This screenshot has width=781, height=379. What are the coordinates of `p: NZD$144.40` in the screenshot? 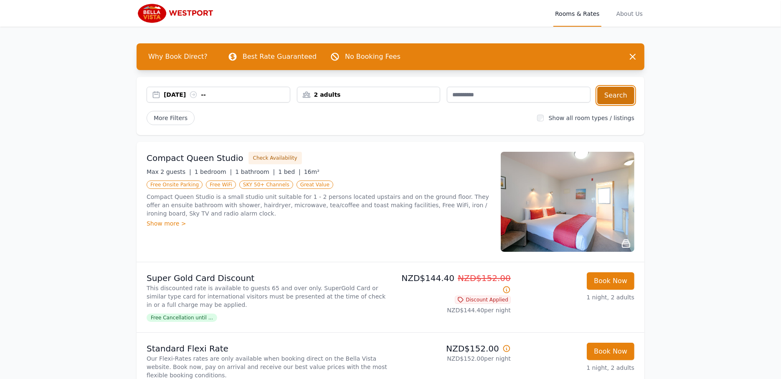 It's located at (452, 284).